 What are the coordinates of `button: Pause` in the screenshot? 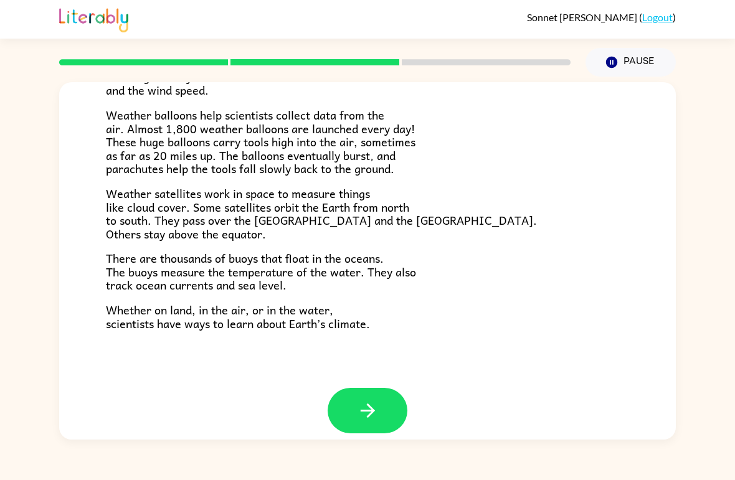 It's located at (630, 62).